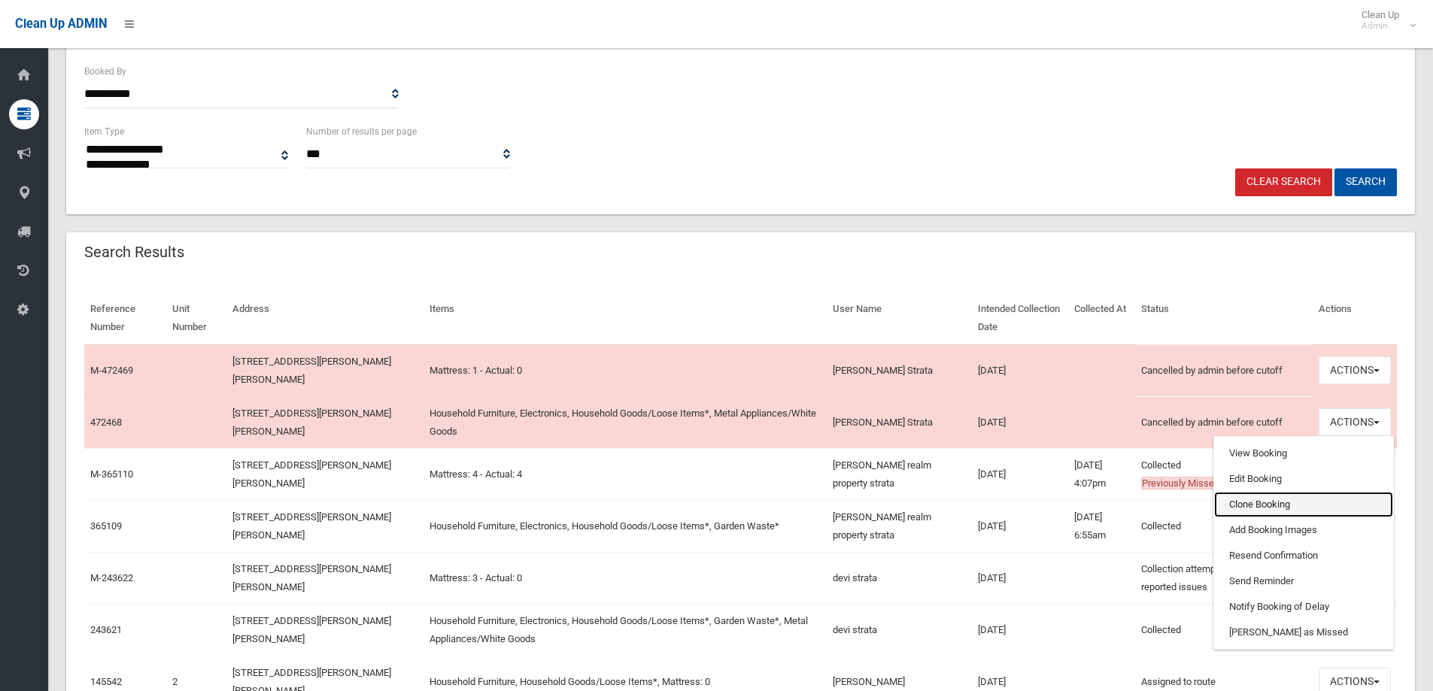  I want to click on a: 365109, so click(106, 526).